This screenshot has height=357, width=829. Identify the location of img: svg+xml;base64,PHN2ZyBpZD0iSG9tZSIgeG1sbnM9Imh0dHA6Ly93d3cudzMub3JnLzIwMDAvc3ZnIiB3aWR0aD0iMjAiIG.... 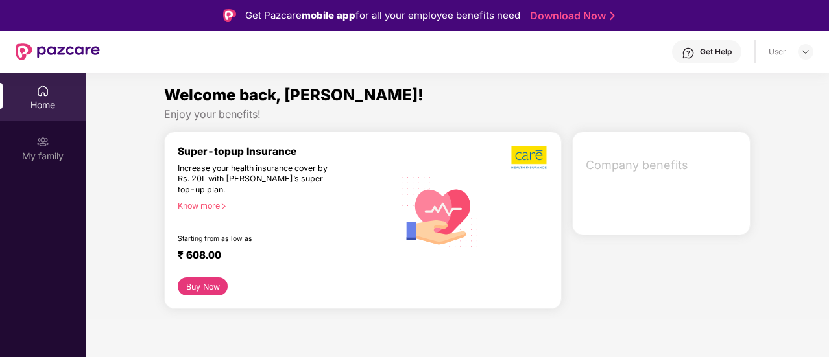
(43, 91).